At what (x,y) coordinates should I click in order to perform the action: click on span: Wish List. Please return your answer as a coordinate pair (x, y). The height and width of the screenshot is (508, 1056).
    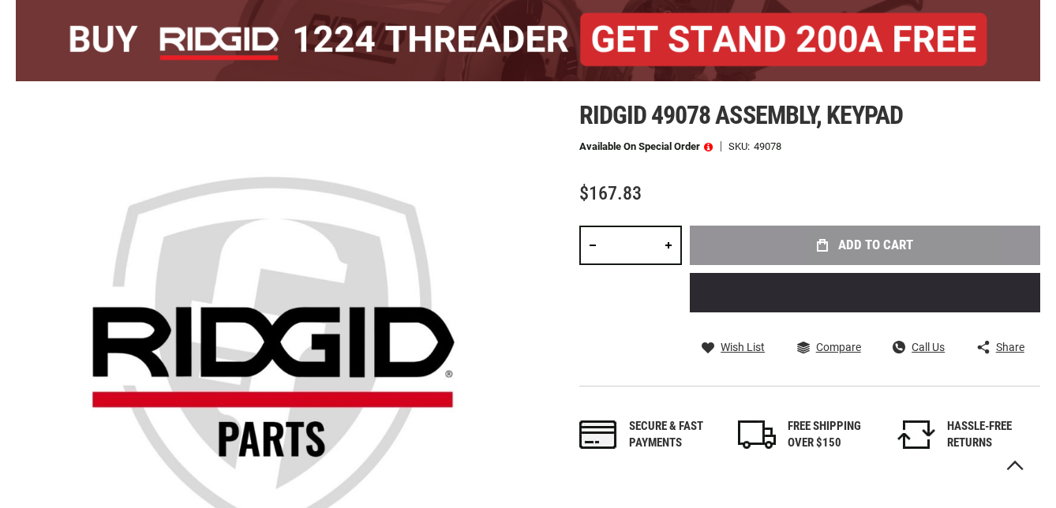
    Looking at the image, I should click on (742, 347).